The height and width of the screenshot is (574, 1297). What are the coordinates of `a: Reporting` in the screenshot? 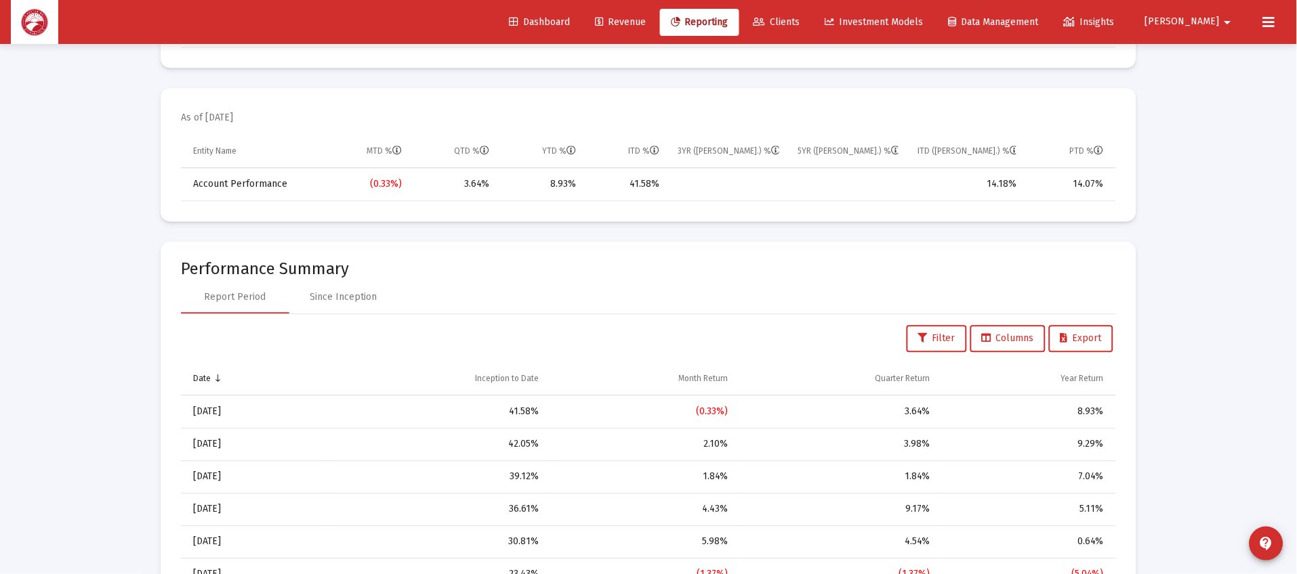 It's located at (699, 22).